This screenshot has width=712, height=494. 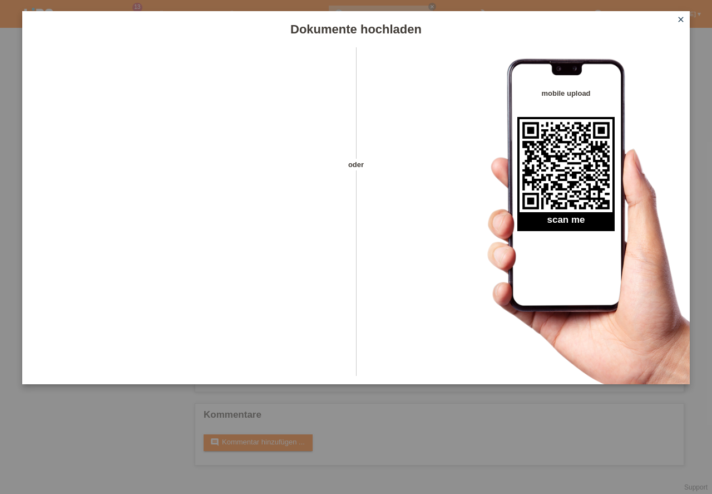 I want to click on h2: scan me, so click(x=566, y=223).